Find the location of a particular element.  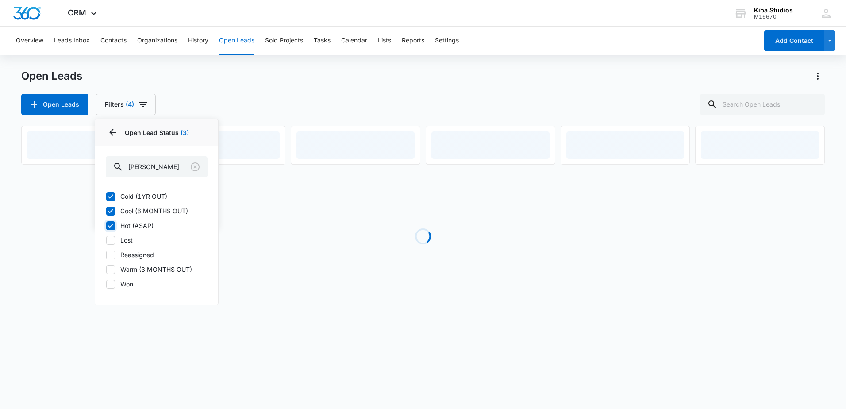

div: account id is located at coordinates (774, 17).